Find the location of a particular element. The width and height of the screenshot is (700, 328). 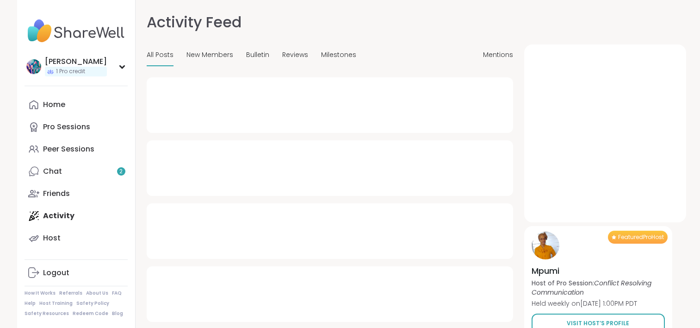

a: FAQ is located at coordinates (117, 293).